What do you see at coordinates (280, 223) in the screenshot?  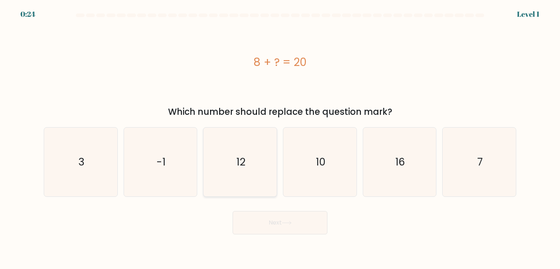 I see `button: Next` at bounding box center [280, 223].